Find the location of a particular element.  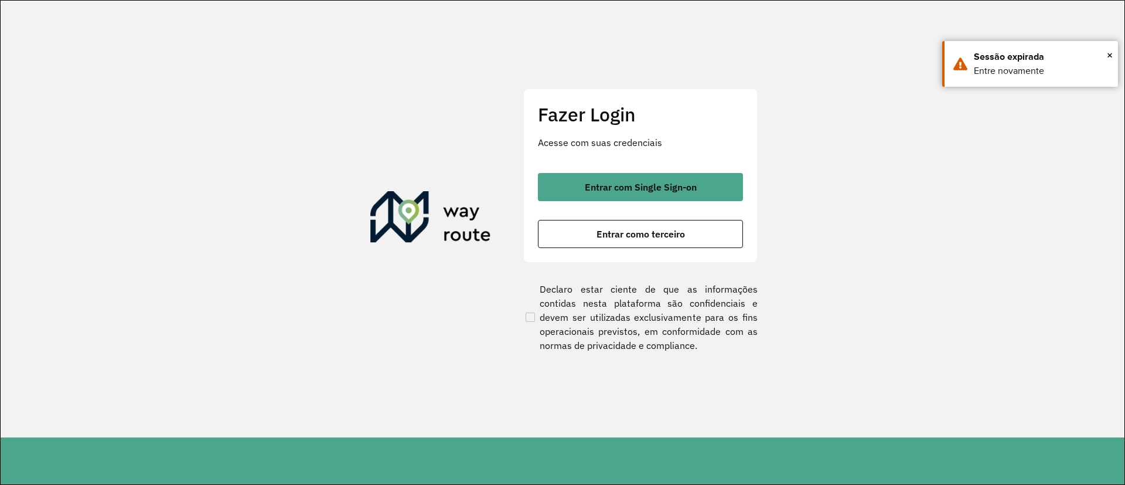

p: Acesse com suas credenciais is located at coordinates (641, 142).